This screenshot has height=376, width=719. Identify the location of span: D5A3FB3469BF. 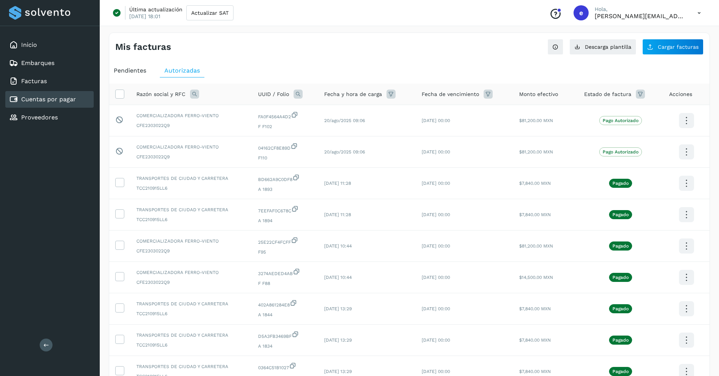
(285, 335).